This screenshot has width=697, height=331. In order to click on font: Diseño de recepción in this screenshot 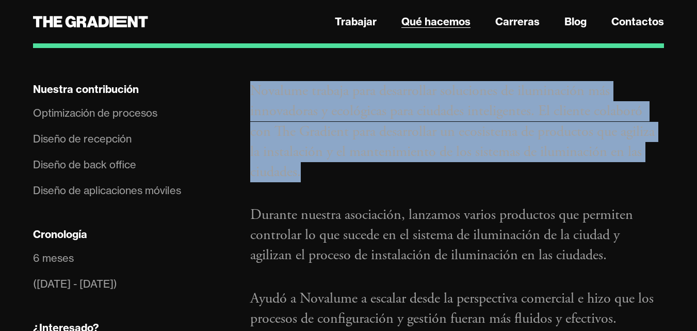, I will do `click(82, 138)`.